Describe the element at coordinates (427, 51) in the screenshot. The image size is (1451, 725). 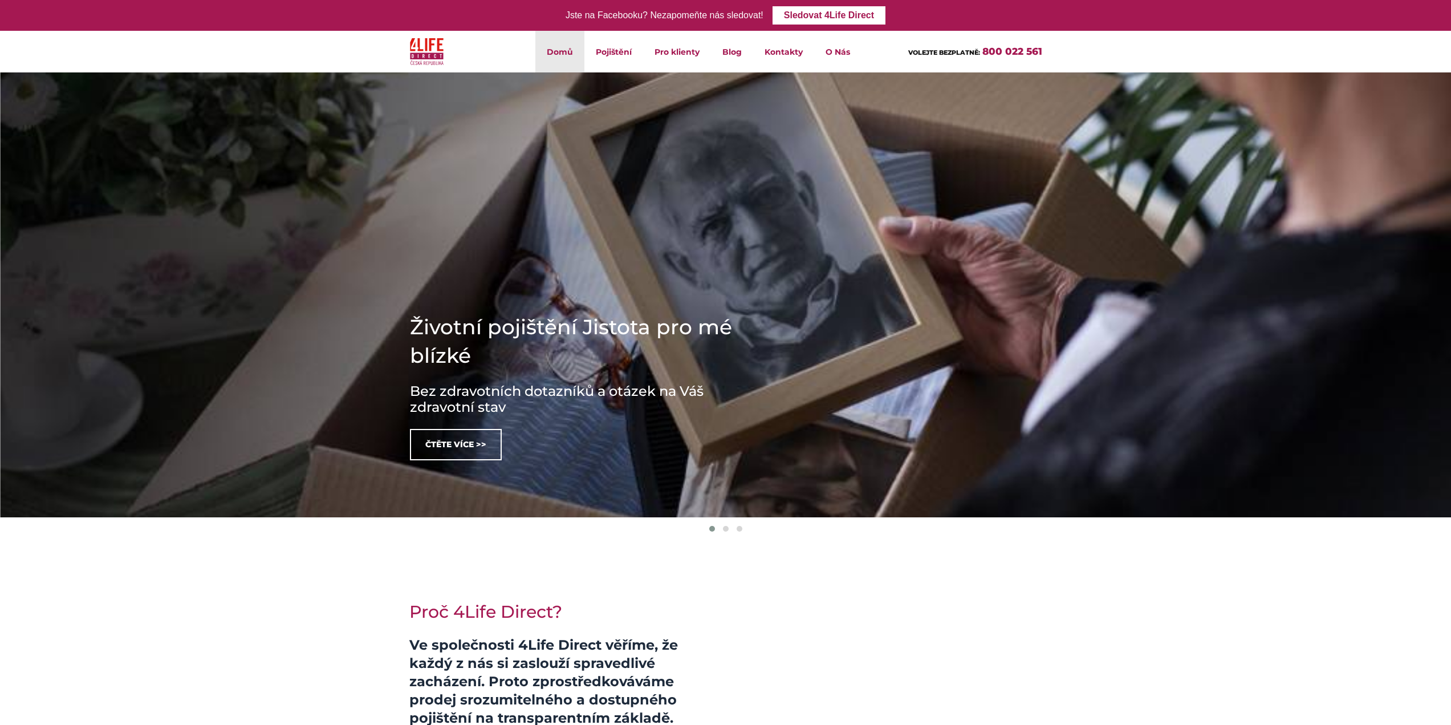
I see `img: 4Life Direct Česká republika logo` at that location.